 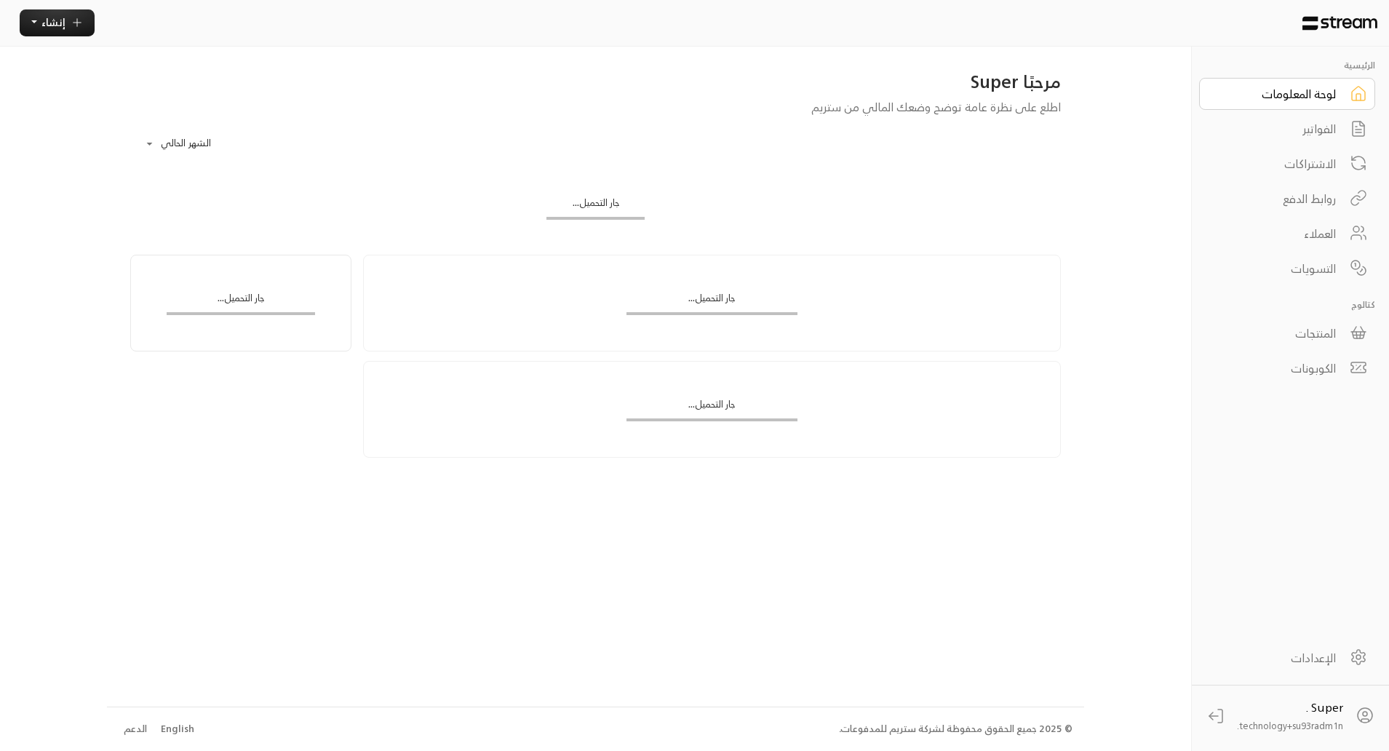 I want to click on a: الإعدادات, so click(x=1288, y=658).